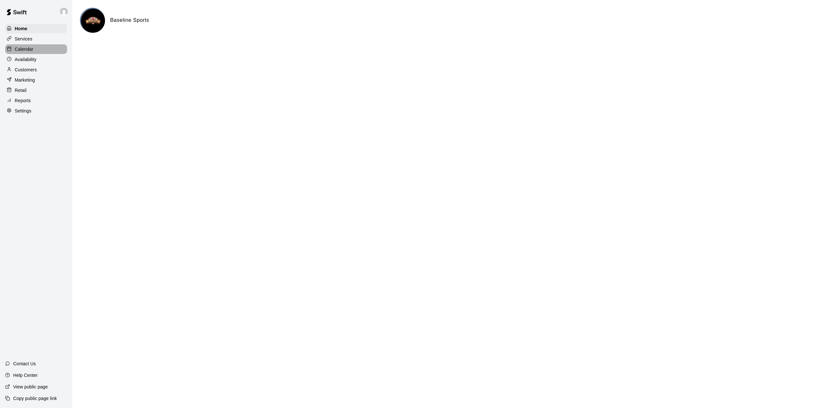  I want to click on p: Reports, so click(23, 100).